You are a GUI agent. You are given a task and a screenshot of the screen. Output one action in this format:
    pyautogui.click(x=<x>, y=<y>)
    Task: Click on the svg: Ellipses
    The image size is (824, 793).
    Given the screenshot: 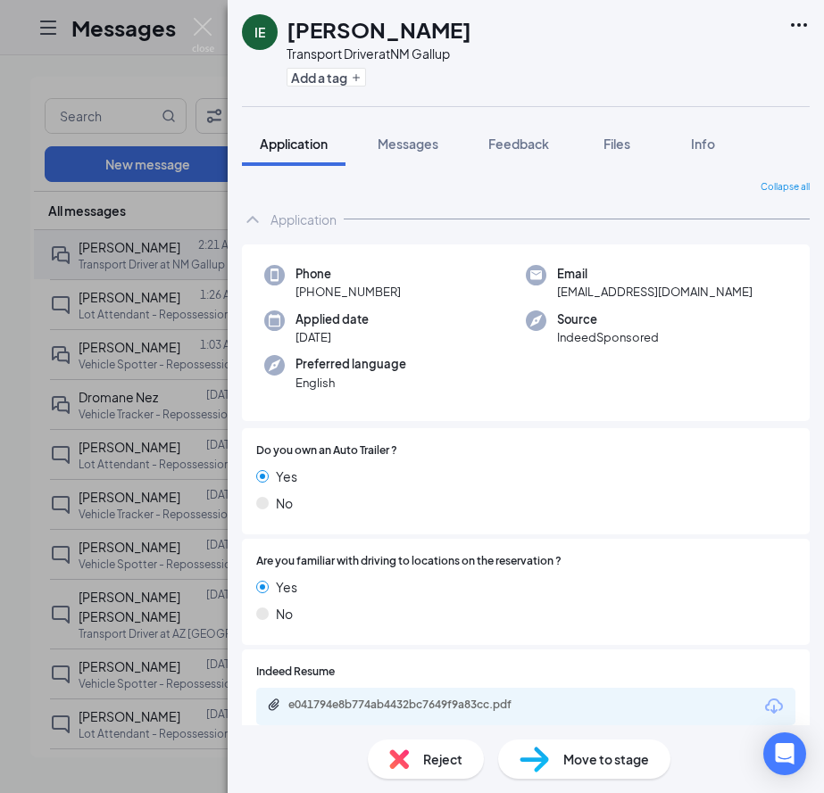 What is the action you would take?
    pyautogui.click(x=799, y=25)
    